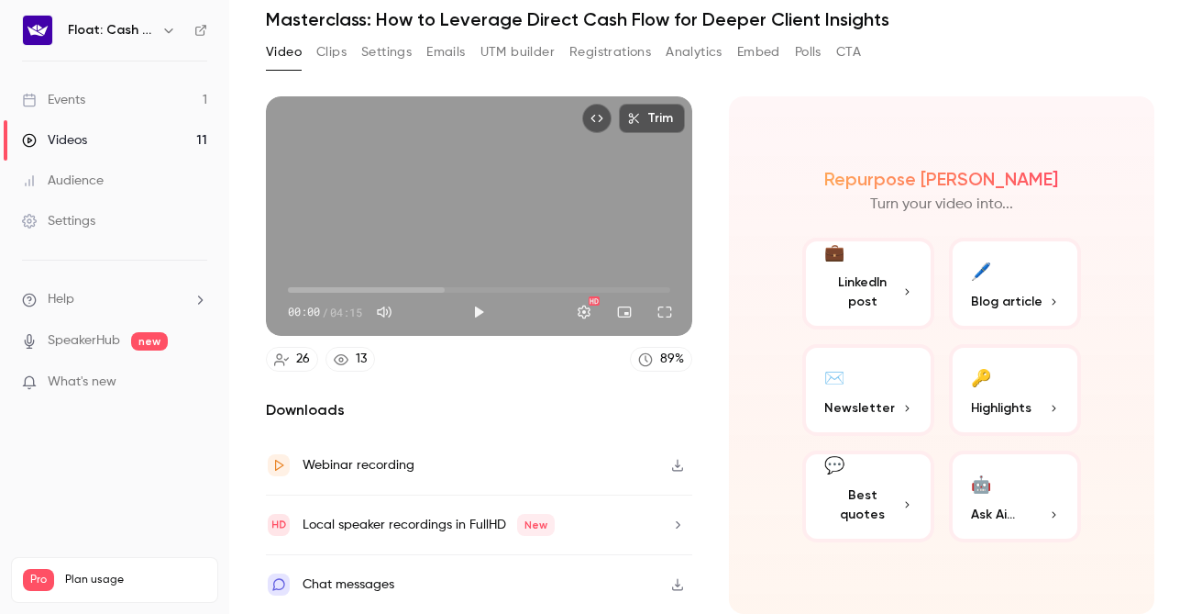 The image size is (1191, 614). I want to click on li: help-dropdown-opener, so click(115, 299).